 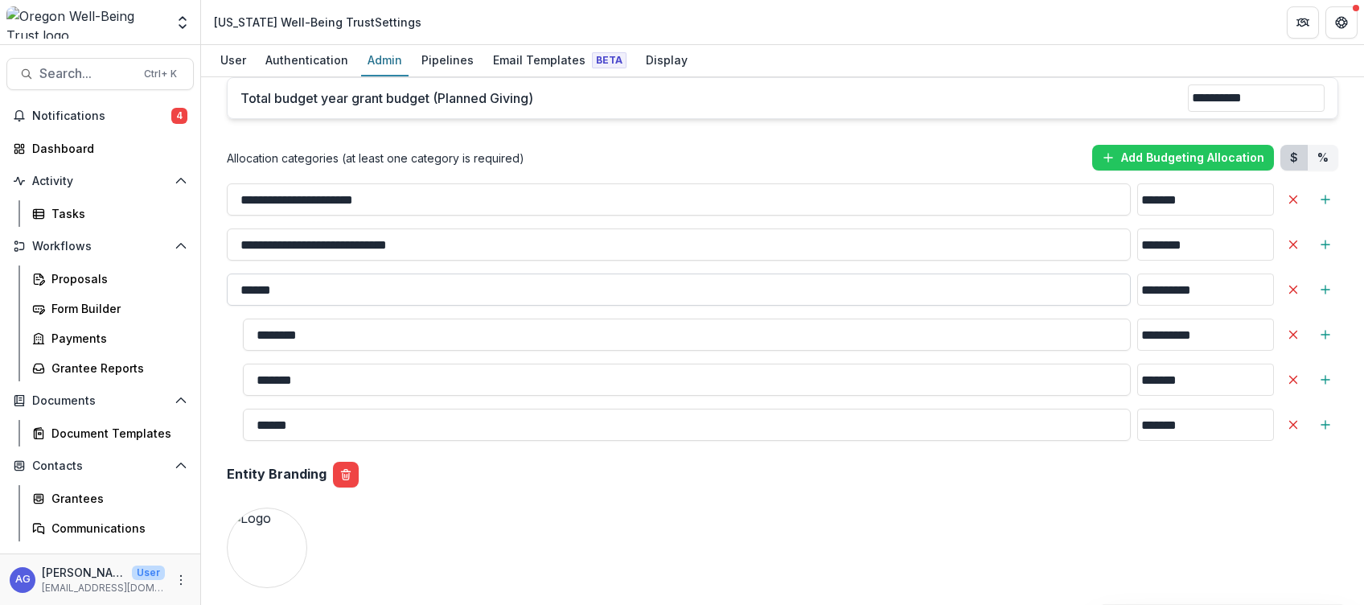 I want to click on a: Grantee Reports, so click(x=109, y=368).